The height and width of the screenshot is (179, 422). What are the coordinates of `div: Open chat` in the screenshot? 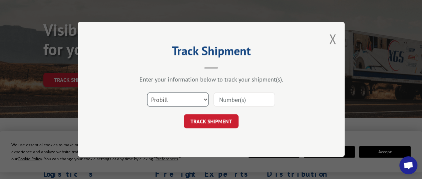 It's located at (408, 165).